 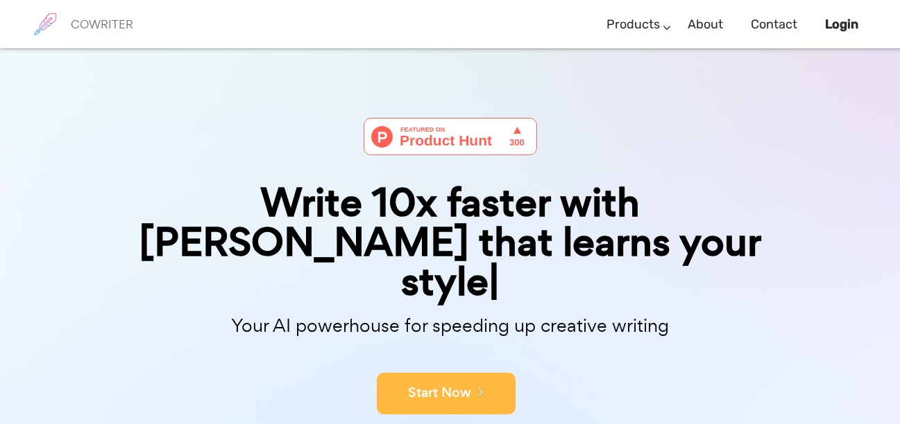 I want to click on b: Login, so click(x=841, y=24).